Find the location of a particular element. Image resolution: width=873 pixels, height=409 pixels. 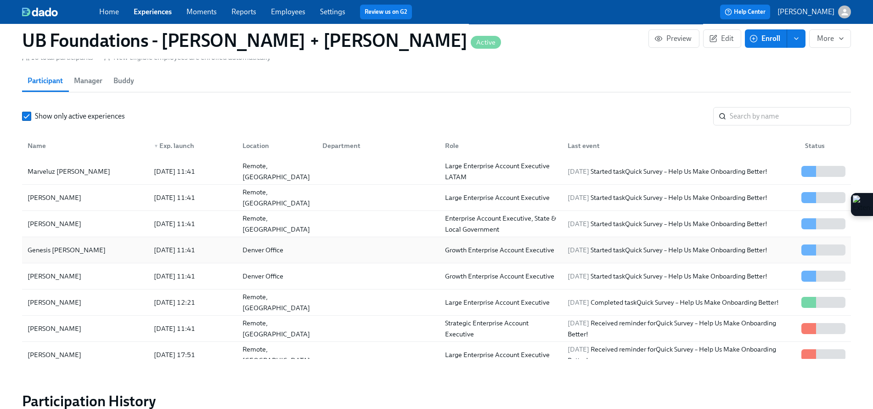

div: Completed task Quick Survey – Help Us Make Onboarding Better! is located at coordinates (680, 302).